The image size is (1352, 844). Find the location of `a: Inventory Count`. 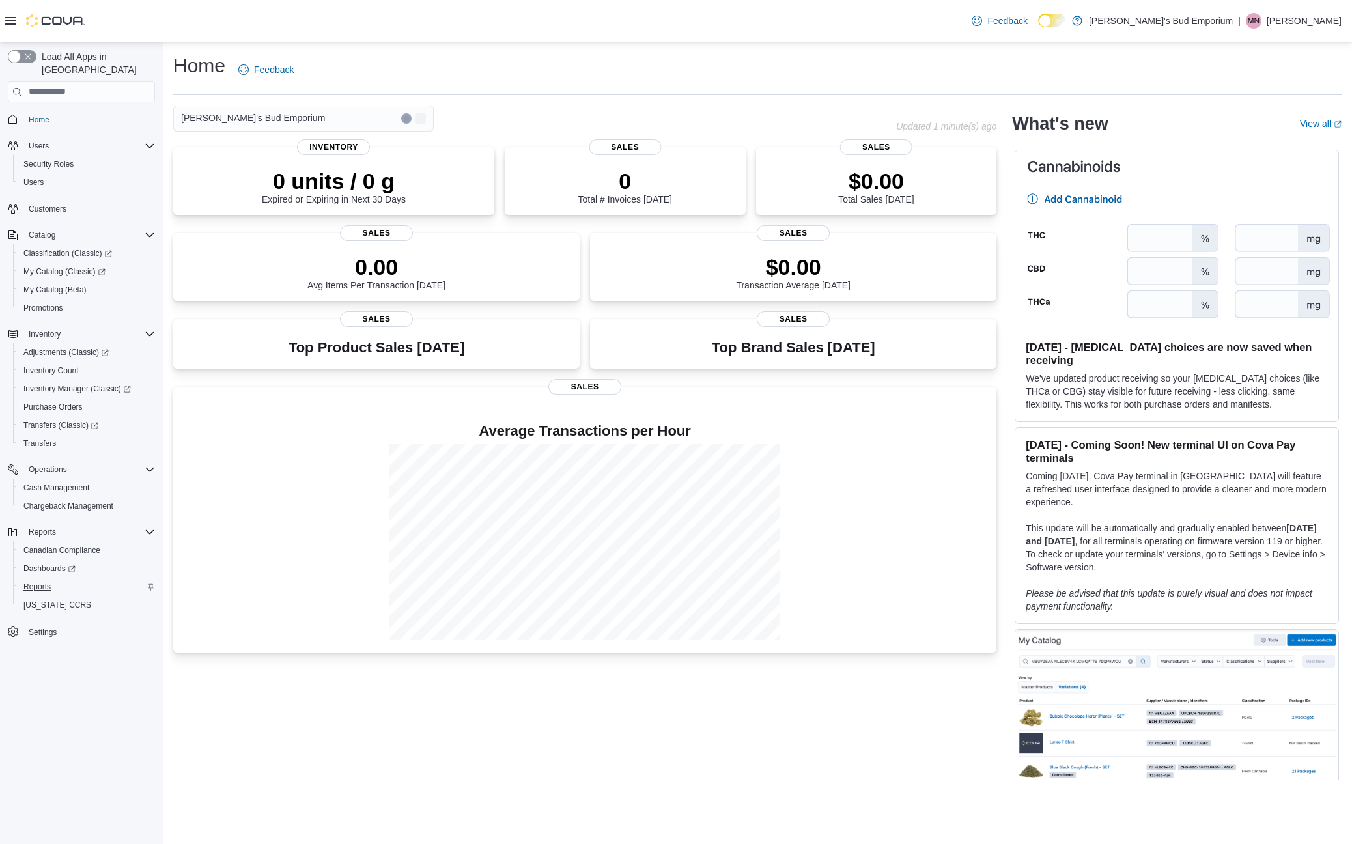

a: Inventory Count is located at coordinates (51, 371).